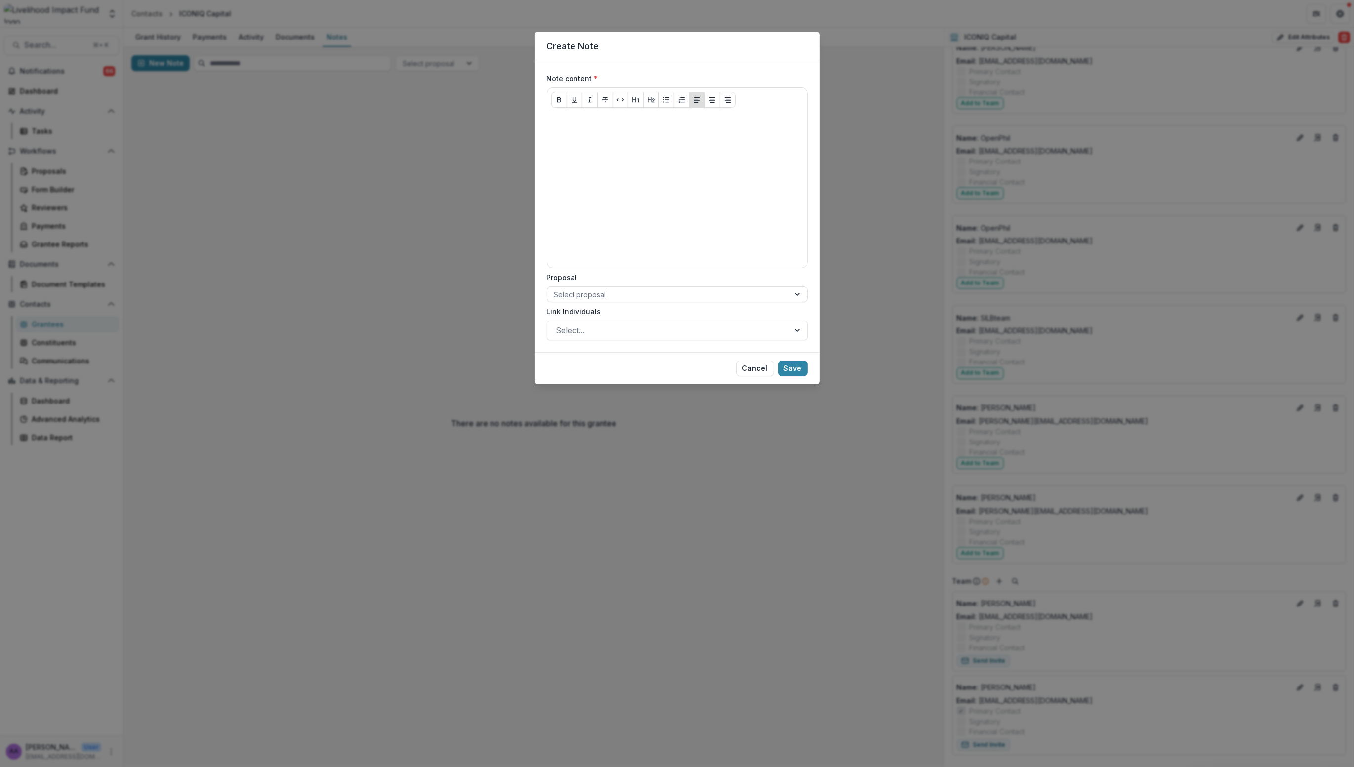  I want to click on button: Heading 1, so click(636, 100).